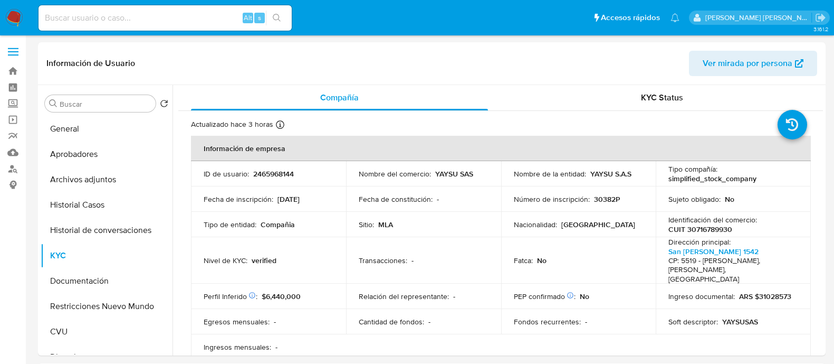  Describe the element at coordinates (404, 296) in the screenshot. I see `p: Relación del representante :` at that location.